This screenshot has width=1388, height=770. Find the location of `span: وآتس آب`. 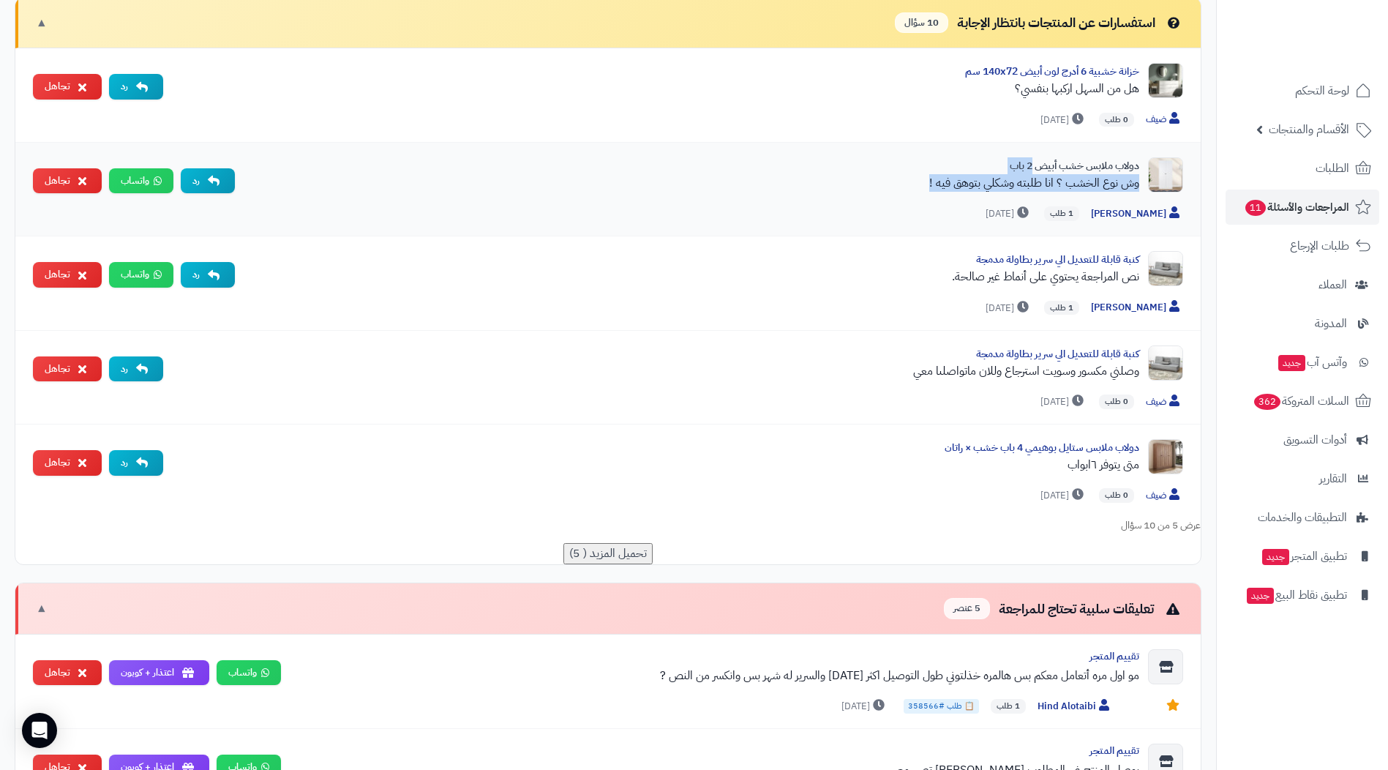

span: وآتس آب is located at coordinates (1312, 362).